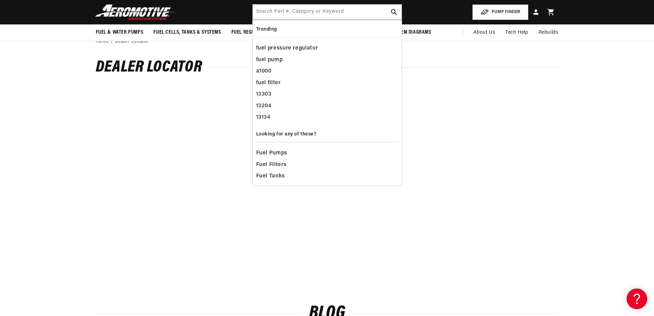 This screenshot has width=654, height=316. I want to click on a: Dealer Locator, so click(132, 42).